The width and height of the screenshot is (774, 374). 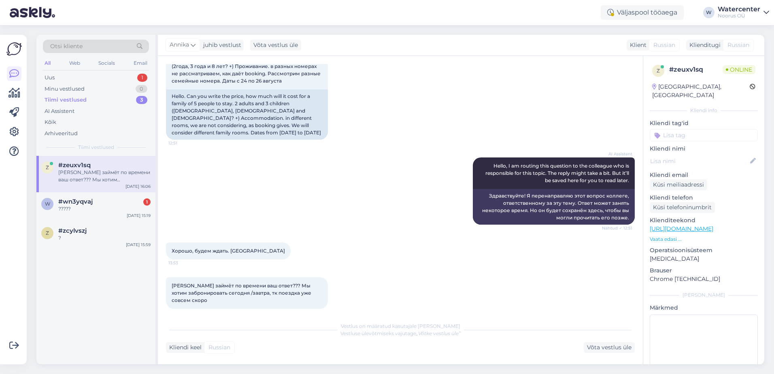 I want to click on div: juhib vestlust, so click(x=221, y=45).